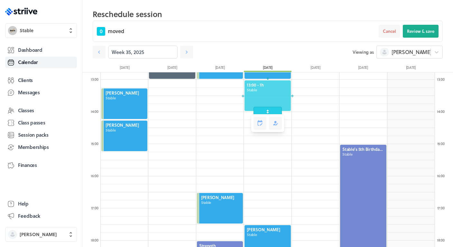 This screenshot has height=247, width=453. Describe the element at coordinates (26, 110) in the screenshot. I see `span: Classes` at that location.